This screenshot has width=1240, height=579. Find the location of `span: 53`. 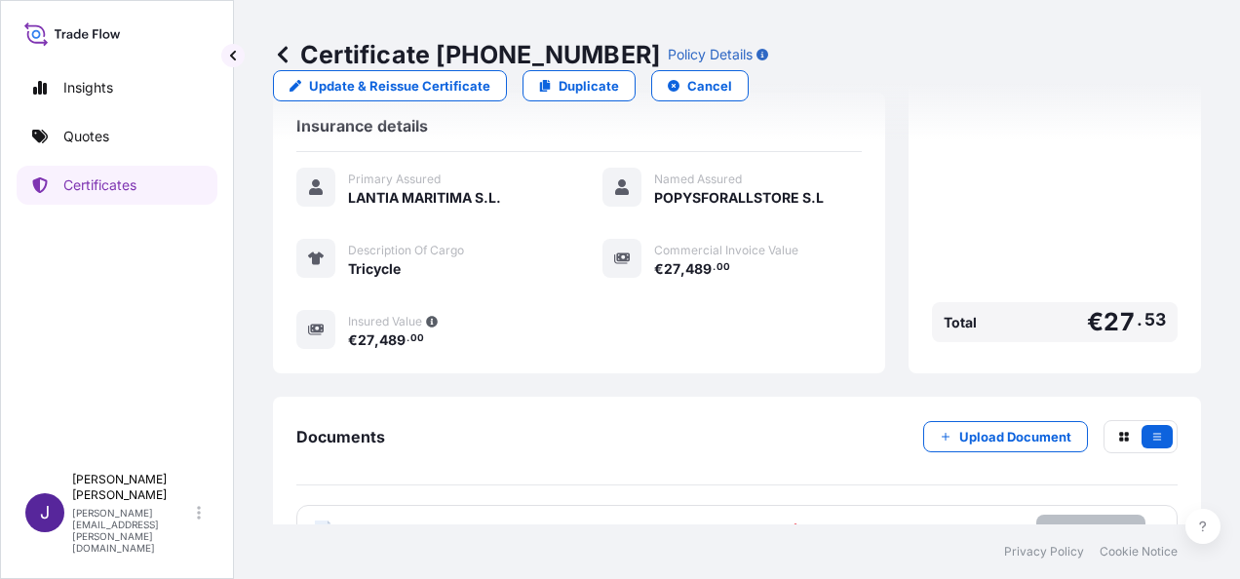

span: 53 is located at coordinates (1155, 320).